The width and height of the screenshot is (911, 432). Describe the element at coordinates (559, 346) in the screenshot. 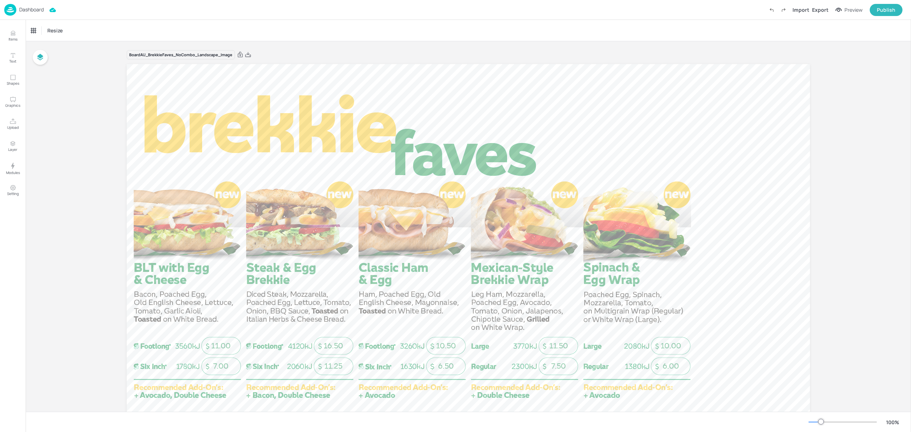

I see `span: 11.50` at that location.